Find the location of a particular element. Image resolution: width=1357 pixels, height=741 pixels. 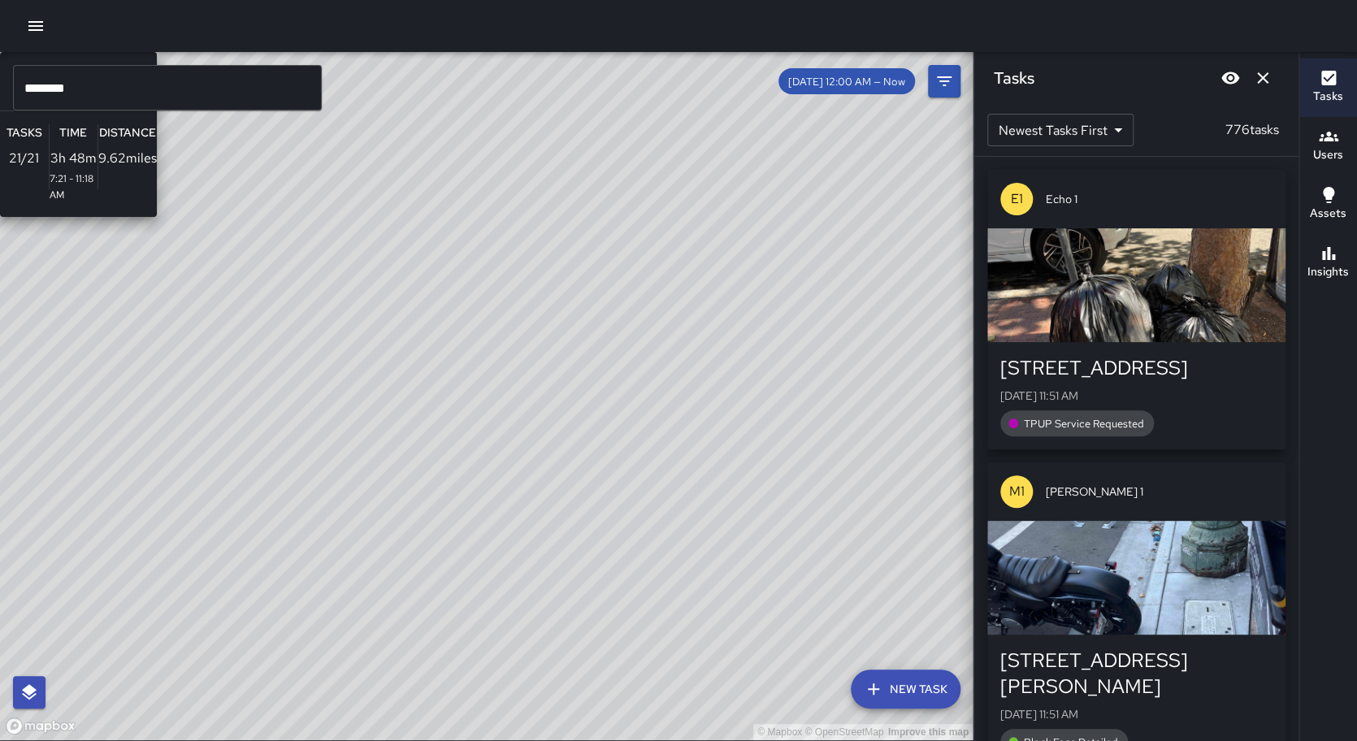

h6: Distance is located at coordinates (128, 133).